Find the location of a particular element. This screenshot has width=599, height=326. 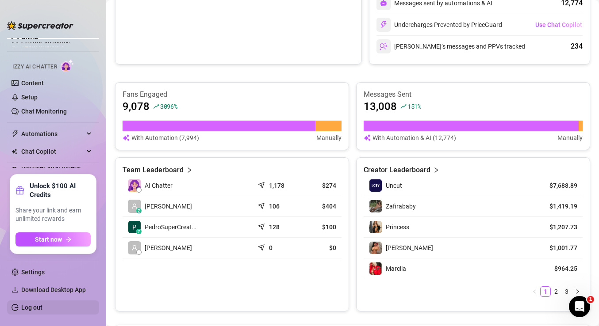

button: Use Chat Copilot is located at coordinates (559, 25).